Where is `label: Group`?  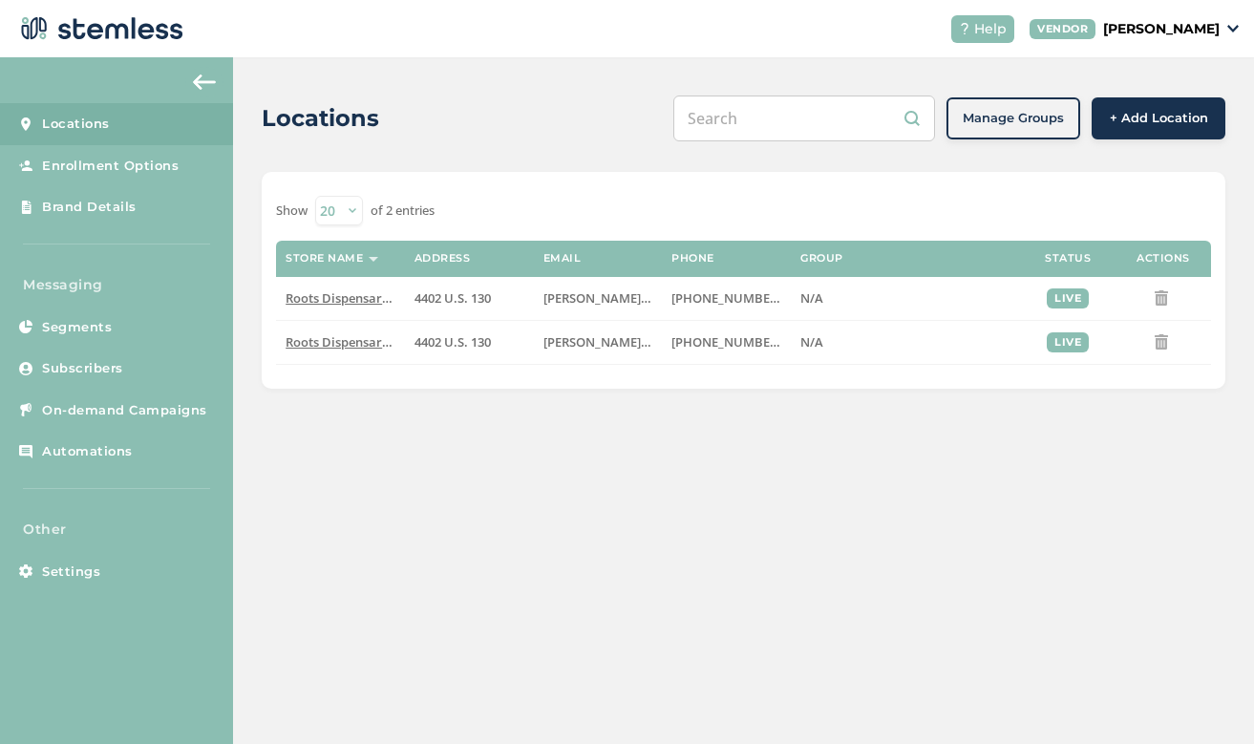
label: Group is located at coordinates (821, 258).